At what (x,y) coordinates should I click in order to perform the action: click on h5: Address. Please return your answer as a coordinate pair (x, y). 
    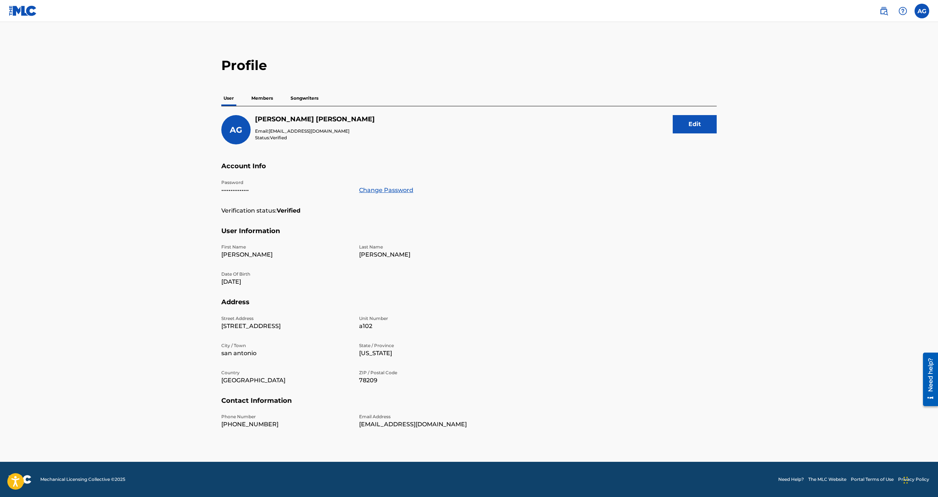
    Looking at the image, I should click on (469, 306).